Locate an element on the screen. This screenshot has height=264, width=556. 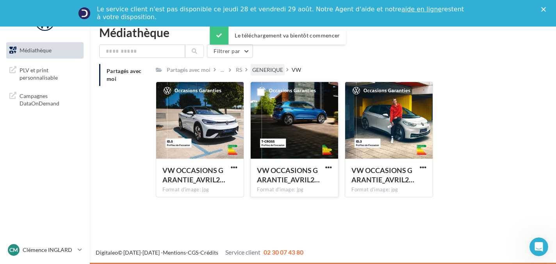
div: GENERIQUE is located at coordinates (267, 70).